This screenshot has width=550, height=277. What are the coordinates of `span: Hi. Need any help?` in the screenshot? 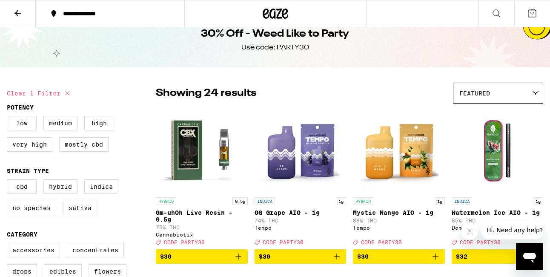 It's located at (33, 9).